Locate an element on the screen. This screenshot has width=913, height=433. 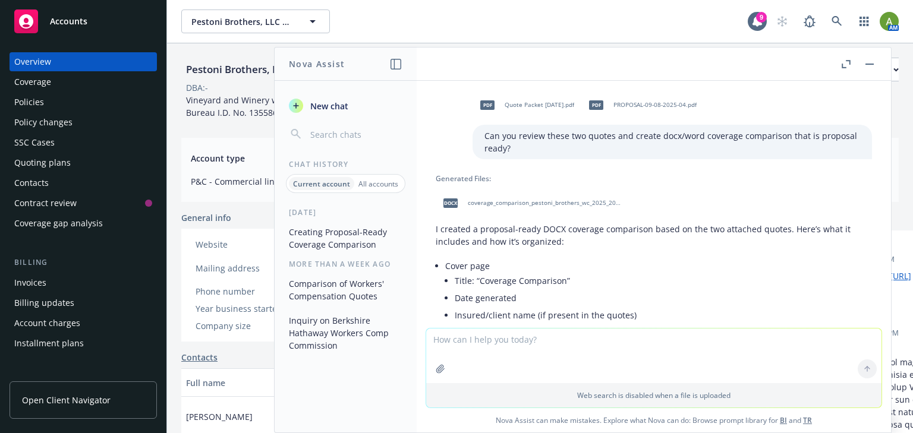
a: Overview is located at coordinates (83, 62).